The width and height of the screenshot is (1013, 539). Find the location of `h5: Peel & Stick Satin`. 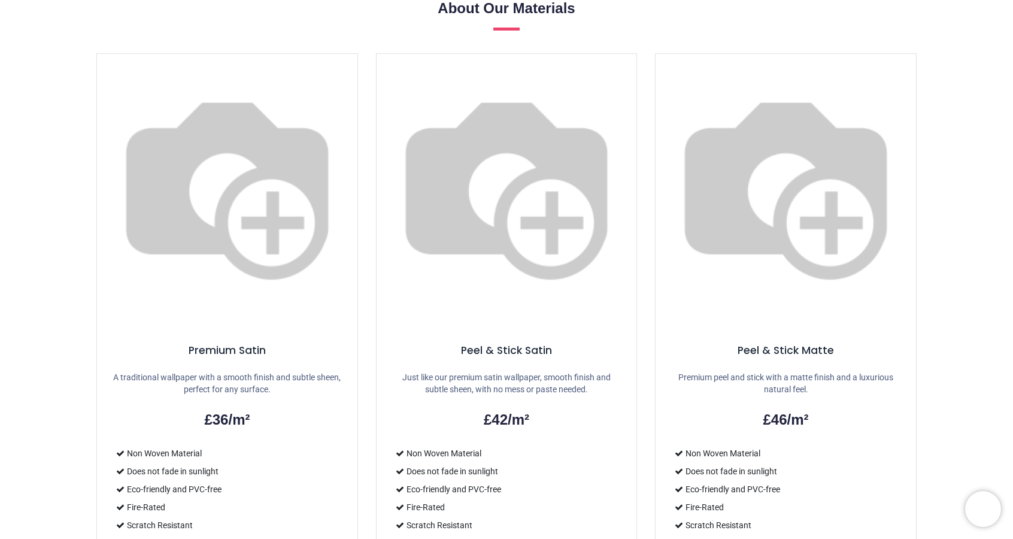

h5: Peel & Stick Satin is located at coordinates (506, 350).